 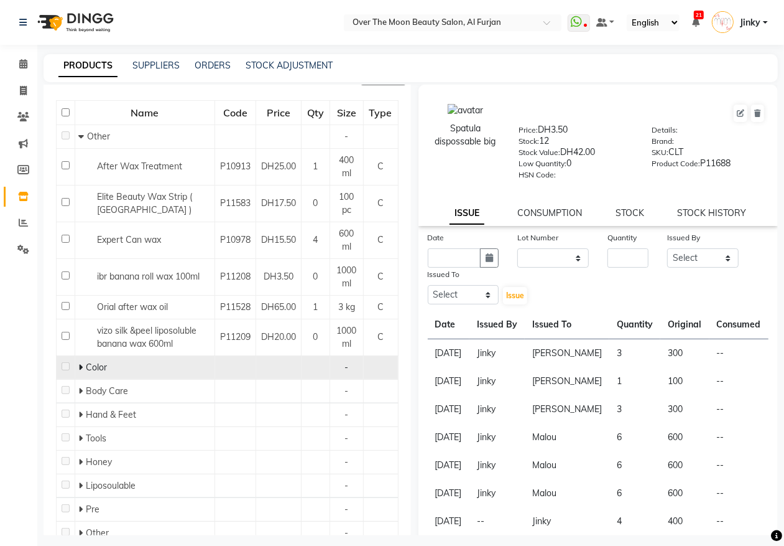 I want to click on label: Lot Number, so click(x=538, y=238).